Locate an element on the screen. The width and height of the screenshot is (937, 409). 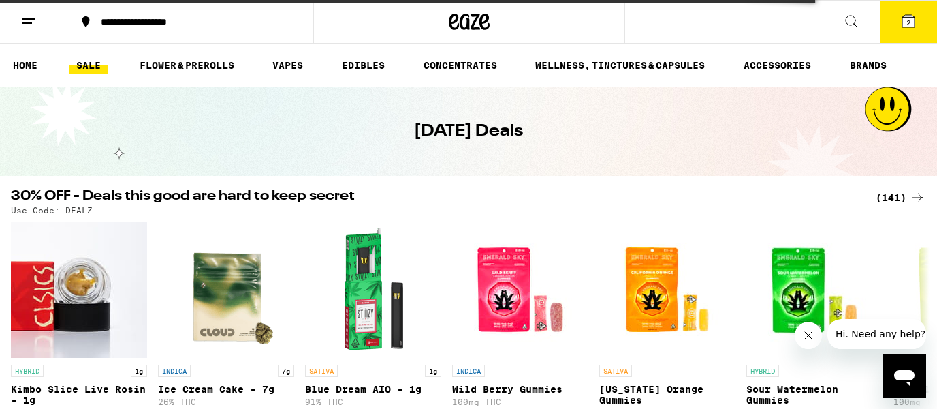
p: 26% THC is located at coordinates (226, 401).